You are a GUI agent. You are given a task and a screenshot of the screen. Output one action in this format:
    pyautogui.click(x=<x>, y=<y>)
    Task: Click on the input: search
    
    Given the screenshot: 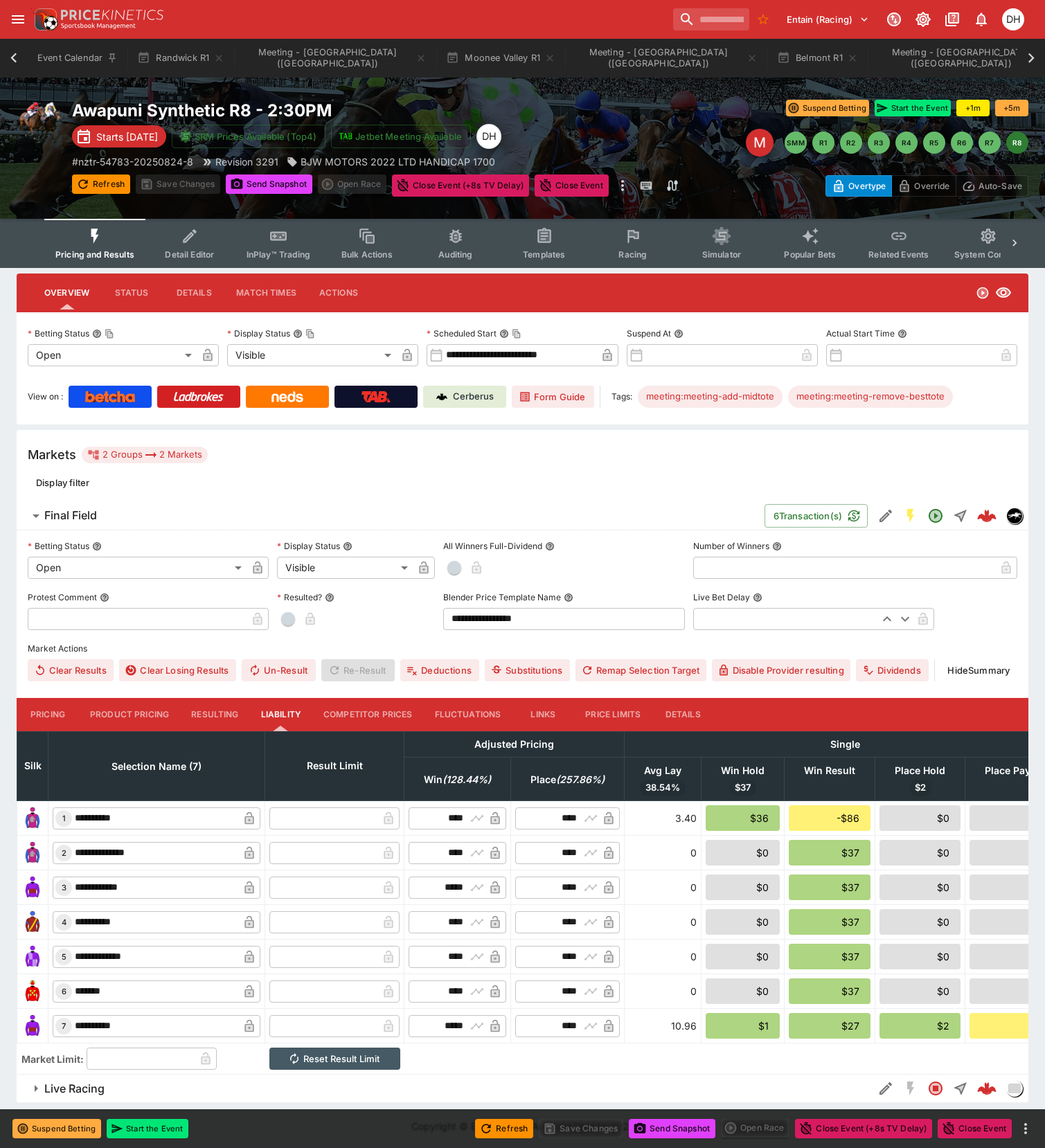 What is the action you would take?
    pyautogui.click(x=711, y=19)
    